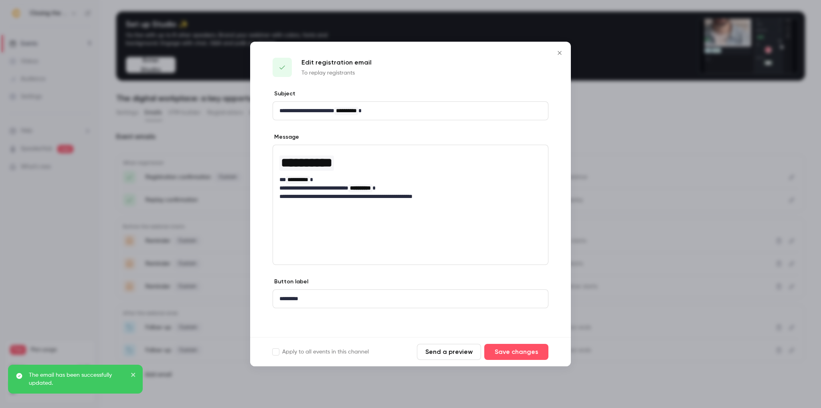 This screenshot has height=408, width=821. Describe the element at coordinates (321, 352) in the screenshot. I see `label: Apply to all events in this channel` at that location.